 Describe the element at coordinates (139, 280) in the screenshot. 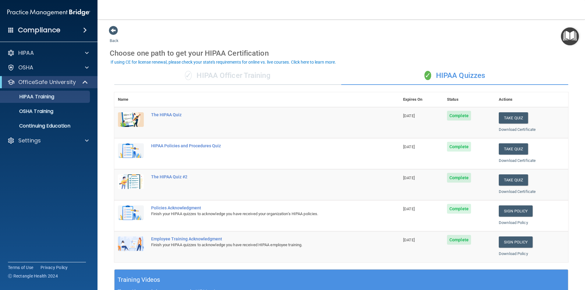

I see `h5: Training Videos` at that location.